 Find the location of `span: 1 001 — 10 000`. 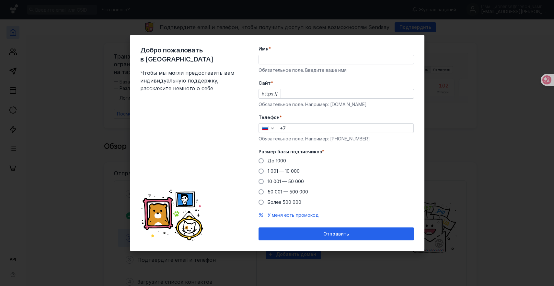

span: 1 001 — 10 000 is located at coordinates (283, 171).